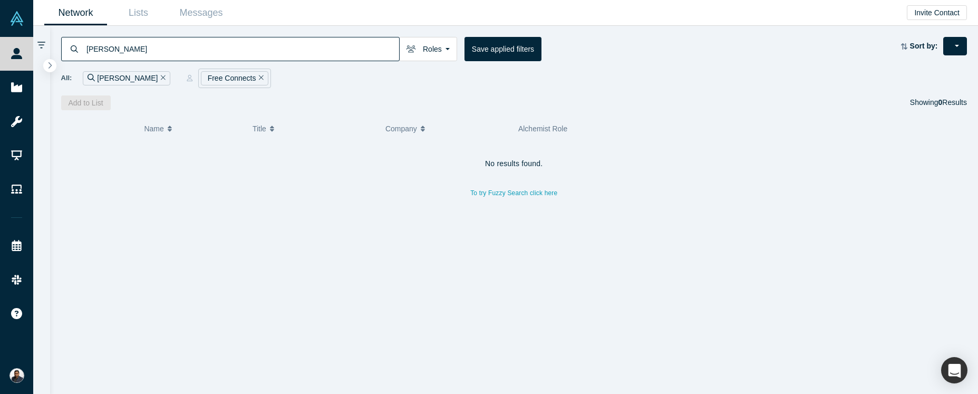 Image resolution: width=978 pixels, height=394 pixels. Describe the element at coordinates (514, 163) in the screenshot. I see `h4: No results found.` at that location.